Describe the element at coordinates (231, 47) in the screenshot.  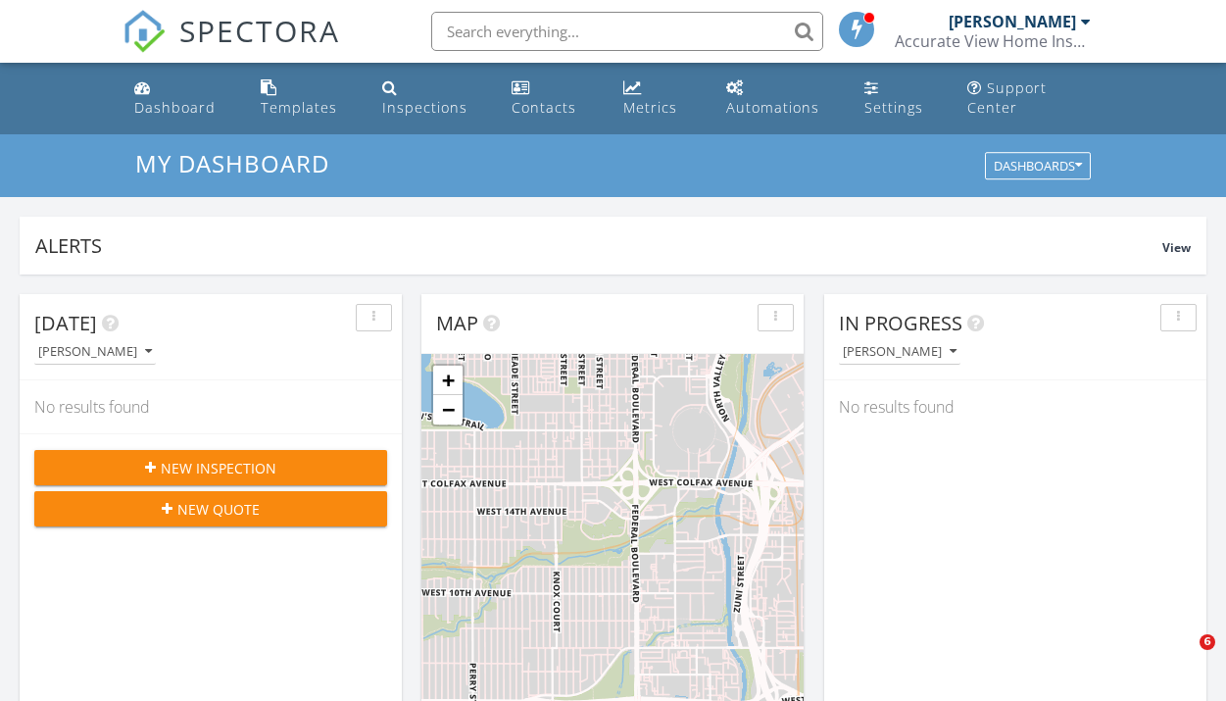
I see `a: SPECTORA` at that location.